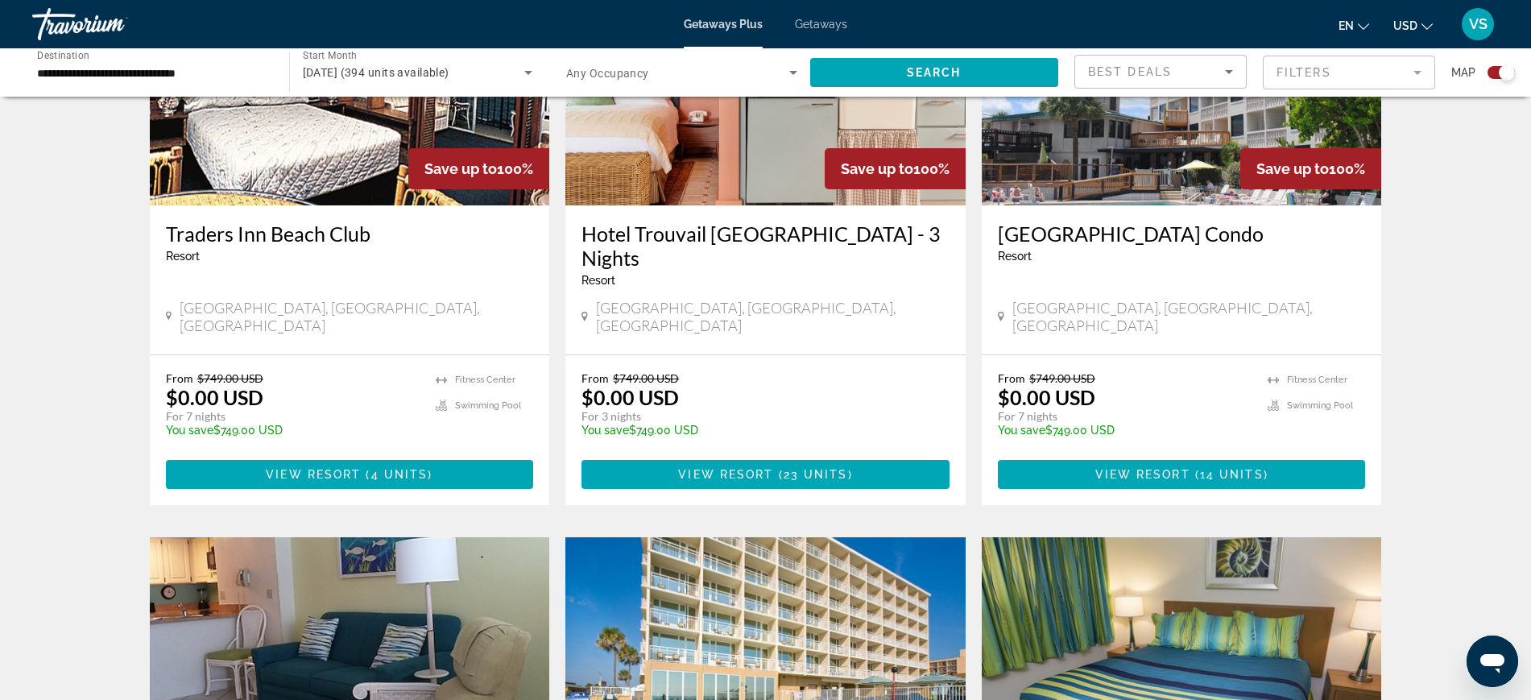  What do you see at coordinates (607, 73) in the screenshot?
I see `span: Any Occupancy` at bounding box center [607, 73].